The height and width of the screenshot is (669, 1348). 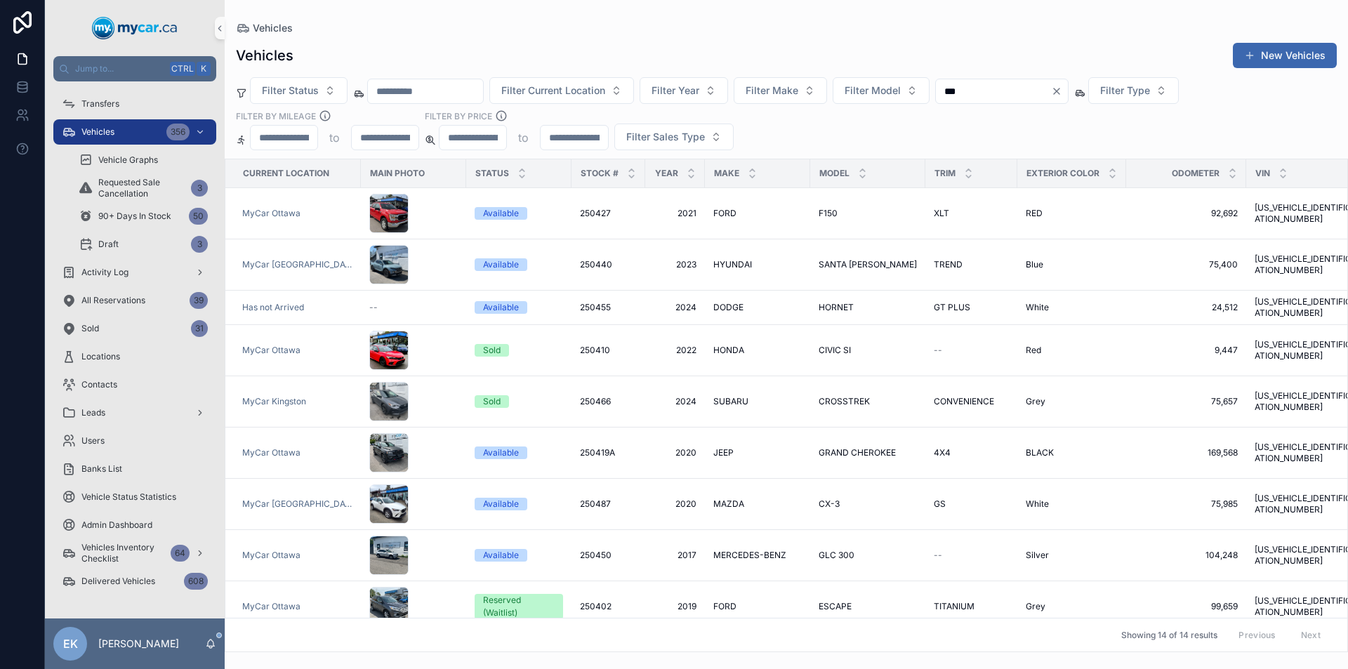 What do you see at coordinates (99, 385) in the screenshot?
I see `span: Contacts` at bounding box center [99, 385].